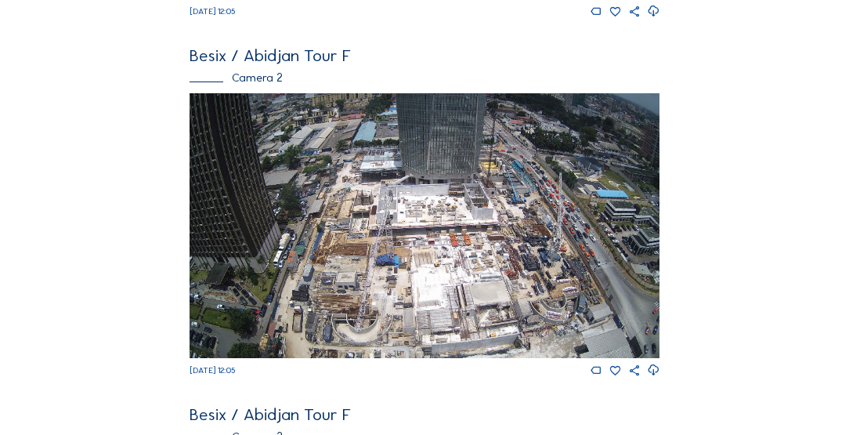 Image resolution: width=849 pixels, height=435 pixels. Describe the element at coordinates (424, 225) in the screenshot. I see `img: Image` at that location.